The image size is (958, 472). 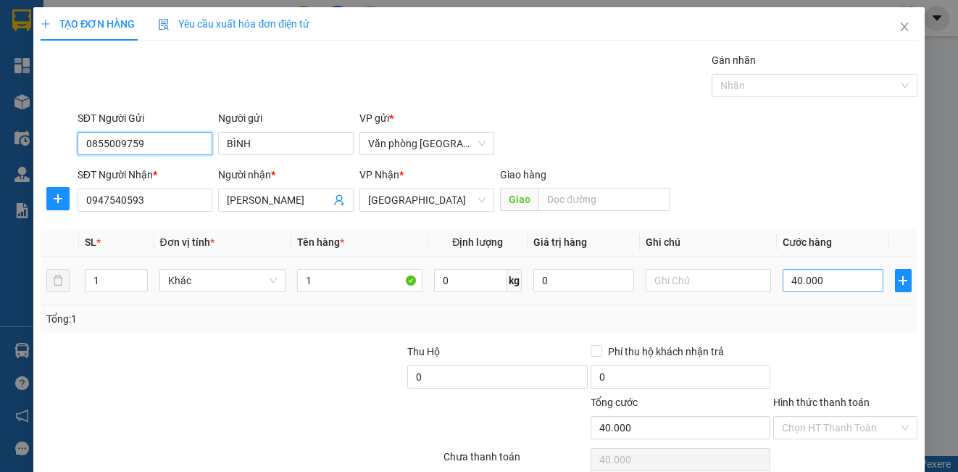 I want to click on button: Close, so click(x=905, y=28).